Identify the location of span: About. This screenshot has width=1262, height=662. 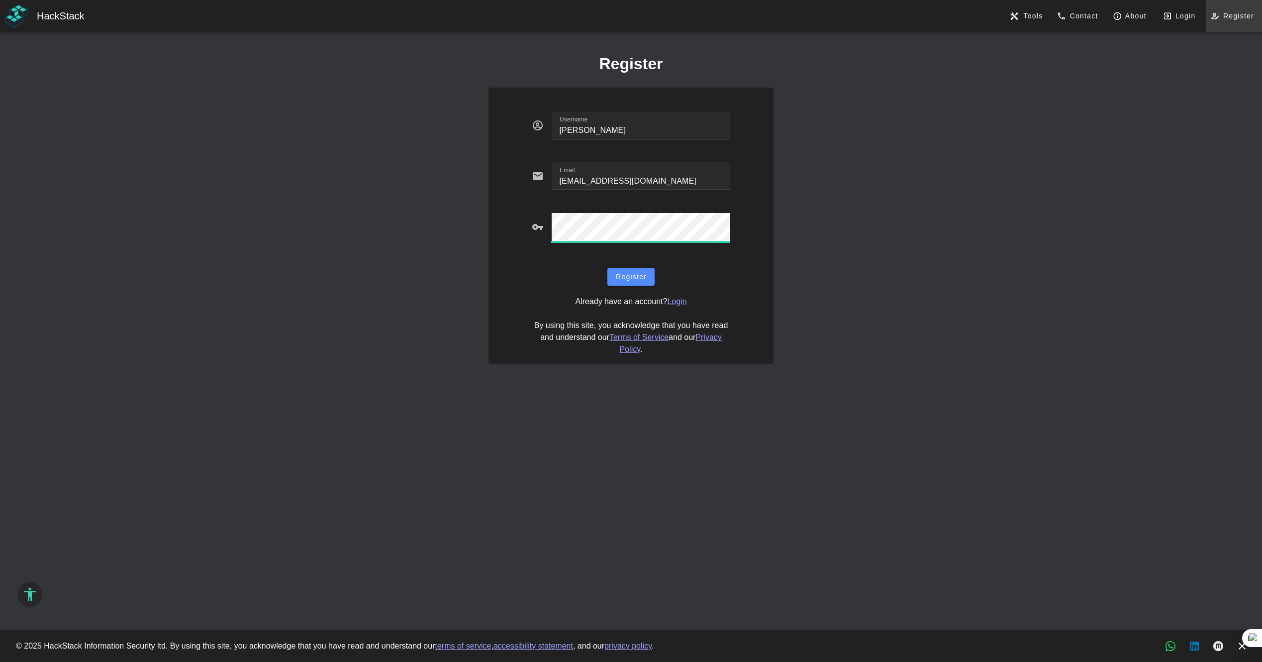
(1131, 16).